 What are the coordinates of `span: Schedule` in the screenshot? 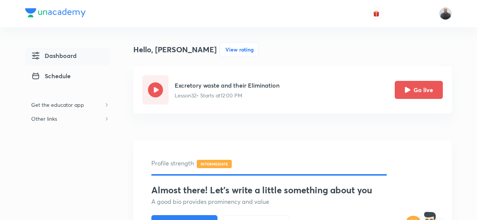 It's located at (51, 76).